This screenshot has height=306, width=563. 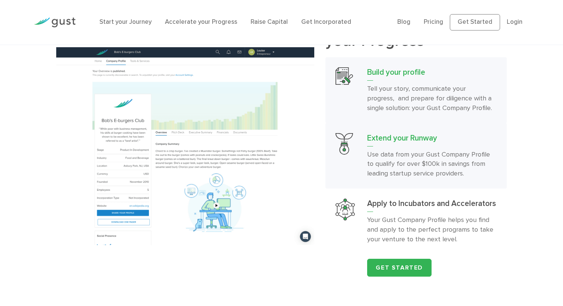 What do you see at coordinates (432, 99) in the screenshot?
I see `p: Tell your story, communicate your progress, and prepare for diligence with a single solution: you...` at bounding box center [432, 99].